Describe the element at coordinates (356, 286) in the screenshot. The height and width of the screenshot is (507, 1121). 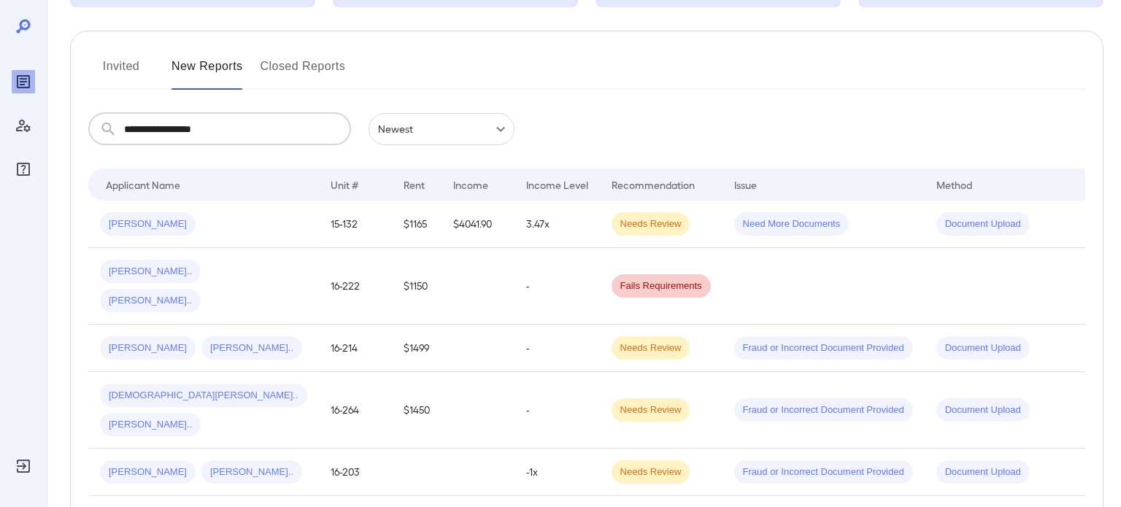
I see `td: 16-222` at that location.